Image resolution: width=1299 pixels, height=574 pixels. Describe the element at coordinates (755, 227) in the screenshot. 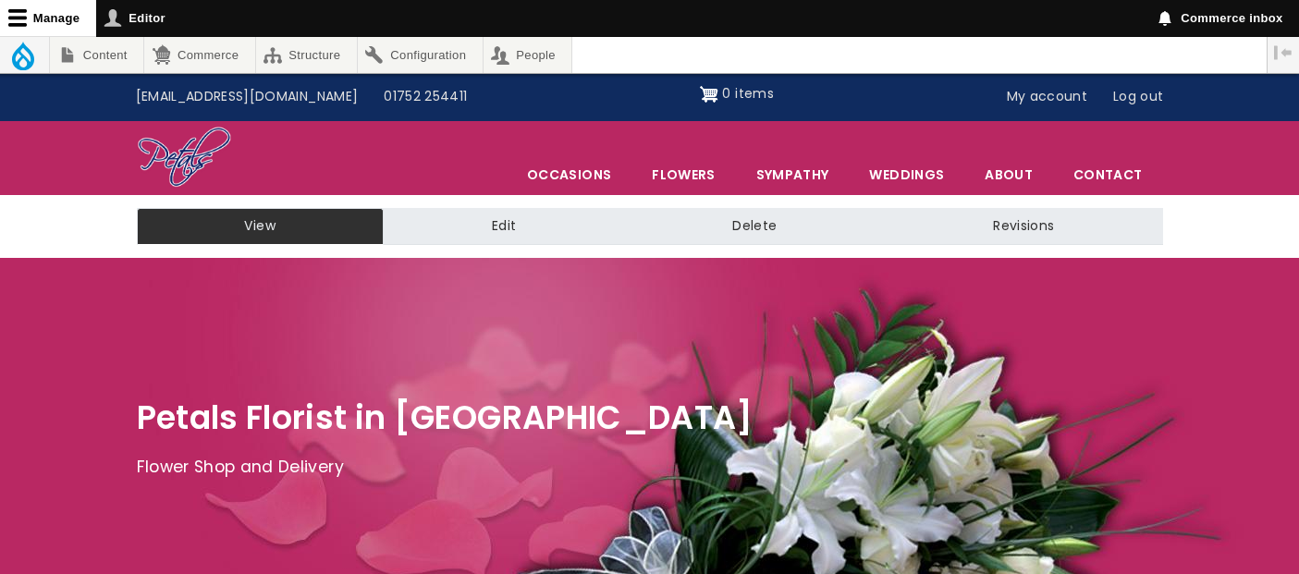

I see `a: Delete` at that location.